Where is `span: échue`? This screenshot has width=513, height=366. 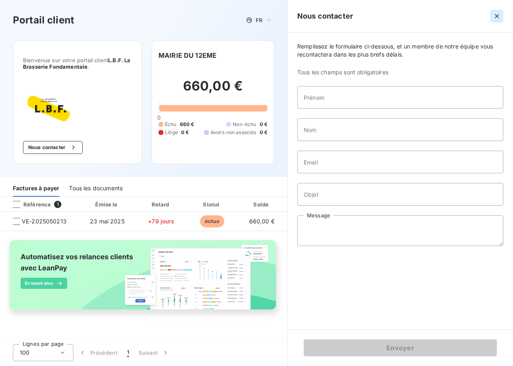 span: échue is located at coordinates (212, 221).